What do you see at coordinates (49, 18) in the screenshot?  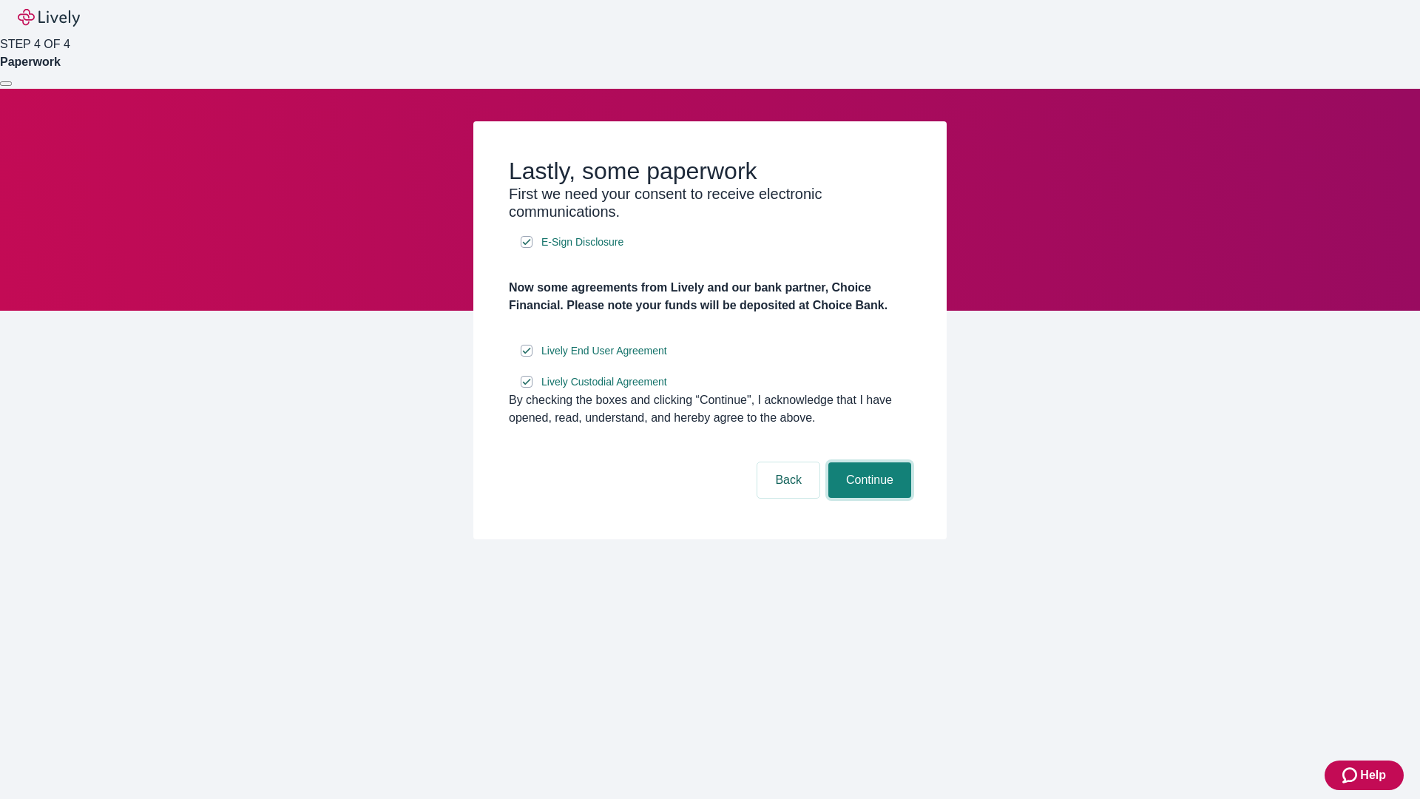 I see `img: Lively` at bounding box center [49, 18].